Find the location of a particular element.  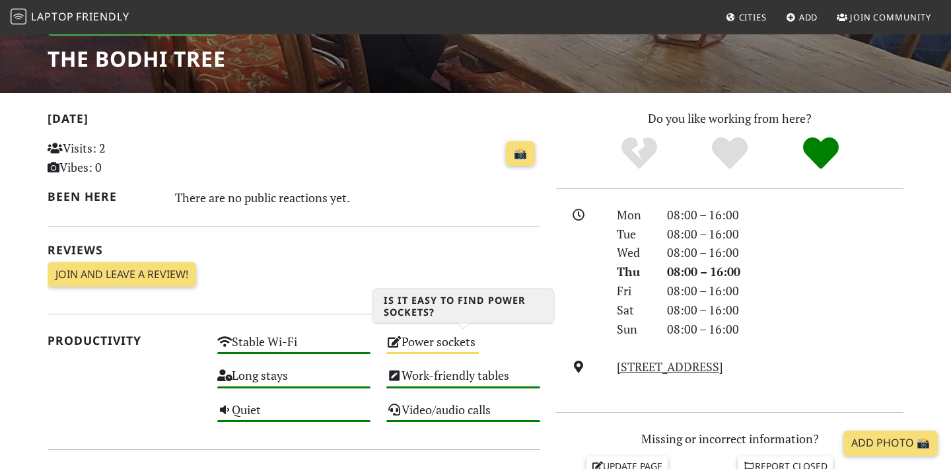

div: Sun is located at coordinates (634, 329).